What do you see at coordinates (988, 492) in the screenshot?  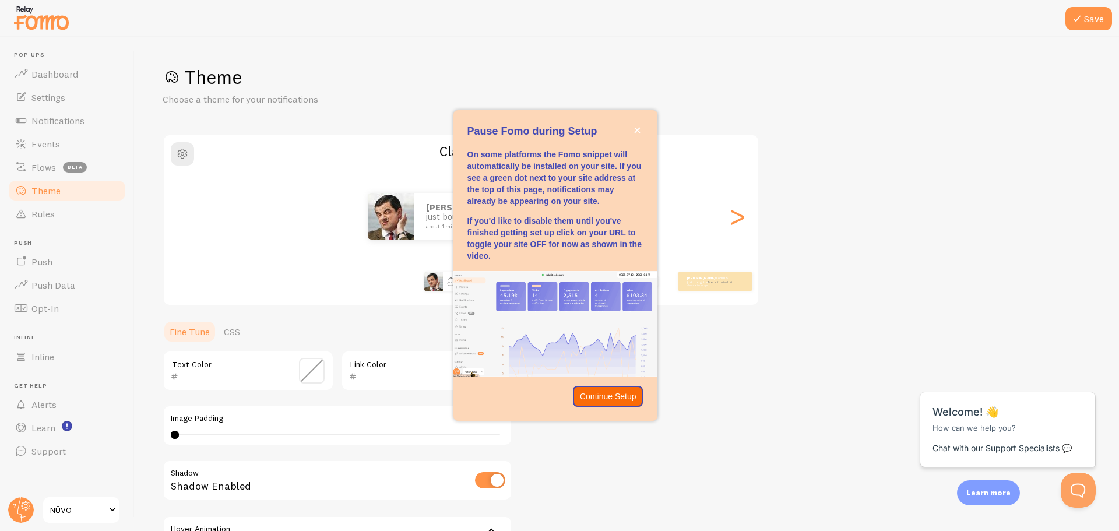 I see `p: Learn more` at bounding box center [988, 492].